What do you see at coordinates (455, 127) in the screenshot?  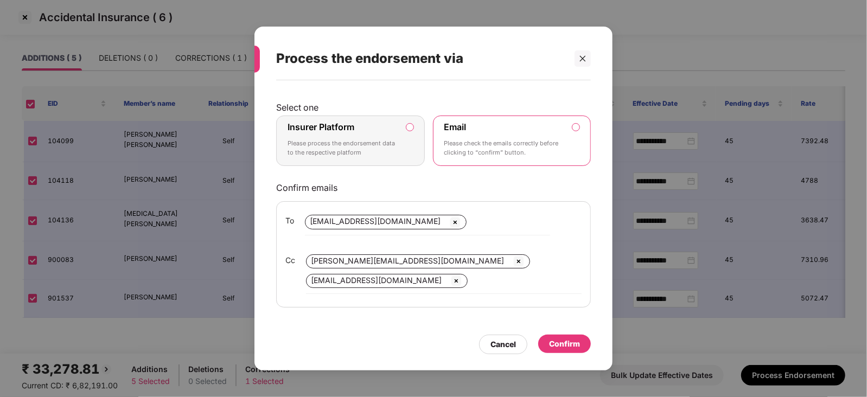 I see `label: Email` at bounding box center [455, 127].